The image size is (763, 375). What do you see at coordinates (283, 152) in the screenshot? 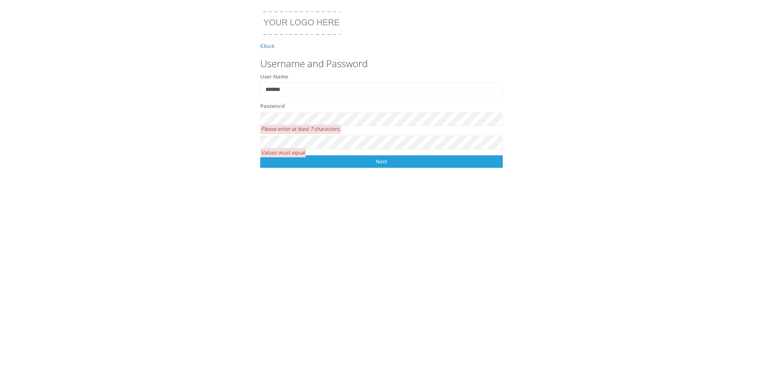
I see `span: Values must equal` at bounding box center [283, 152].